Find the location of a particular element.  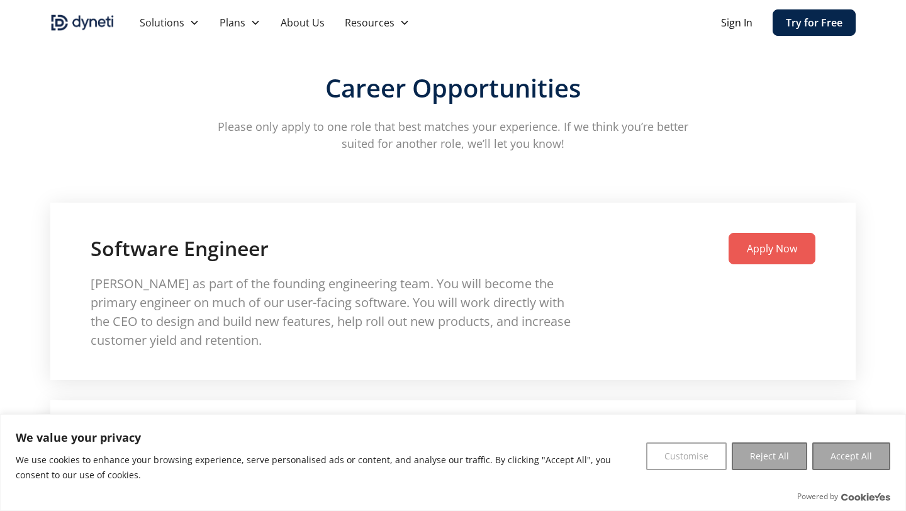

div: Resources is located at coordinates (369, 23).